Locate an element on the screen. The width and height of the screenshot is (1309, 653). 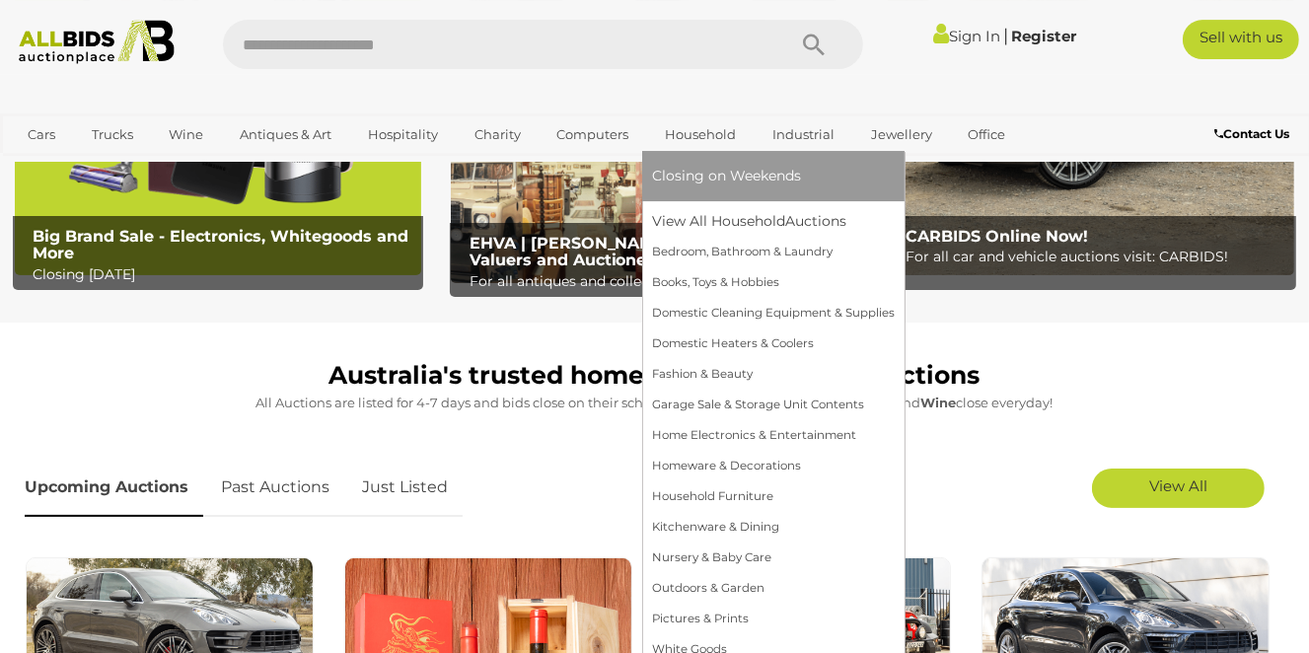
a: Past Auctions is located at coordinates (275, 487).